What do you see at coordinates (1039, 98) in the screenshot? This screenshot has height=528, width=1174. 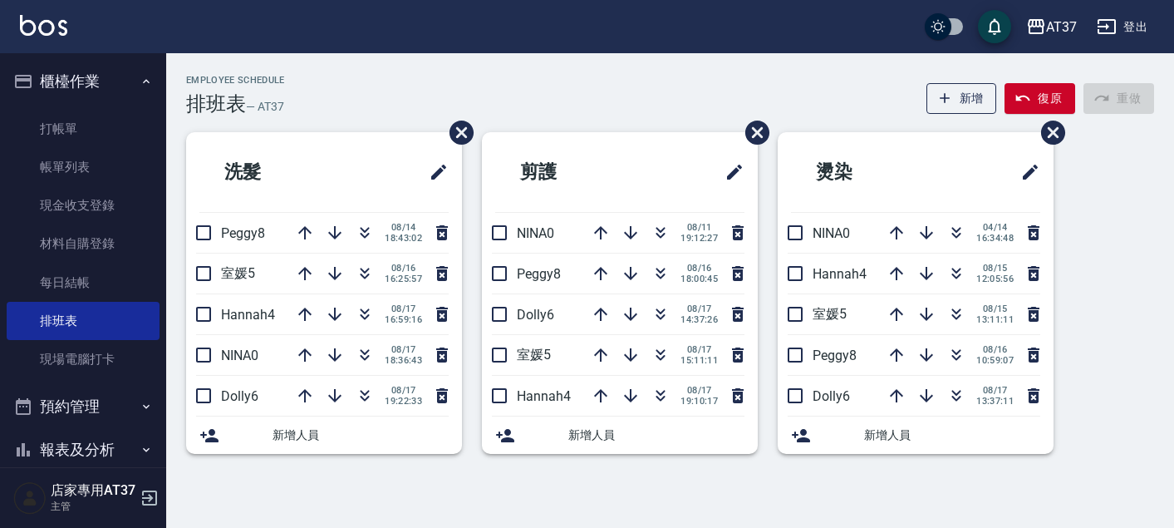 I see `button: 復原` at bounding box center [1039, 98].